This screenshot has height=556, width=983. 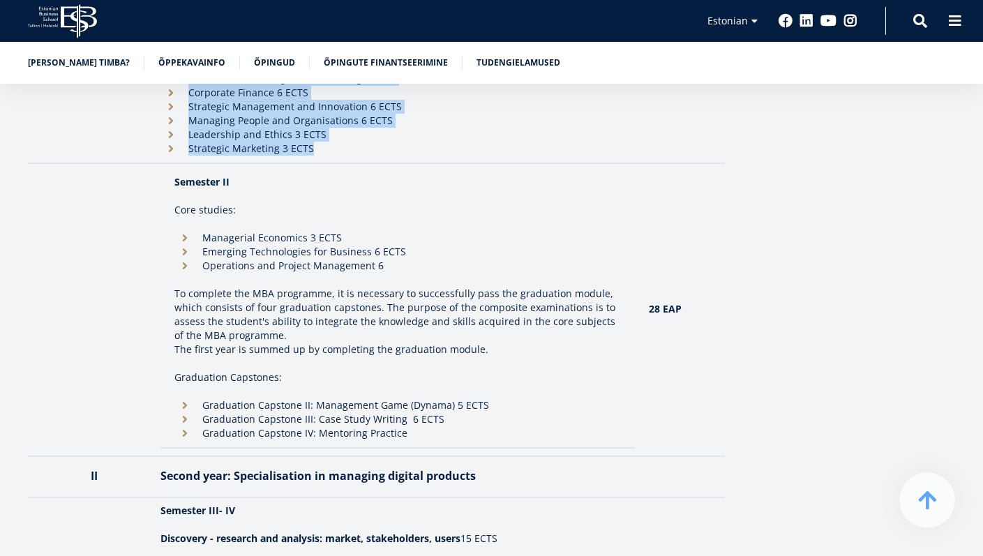 What do you see at coordinates (398, 405) in the screenshot?
I see `li: Graduation Capstone II: Management Game (Dynama) 5 ECTS` at bounding box center [398, 405].